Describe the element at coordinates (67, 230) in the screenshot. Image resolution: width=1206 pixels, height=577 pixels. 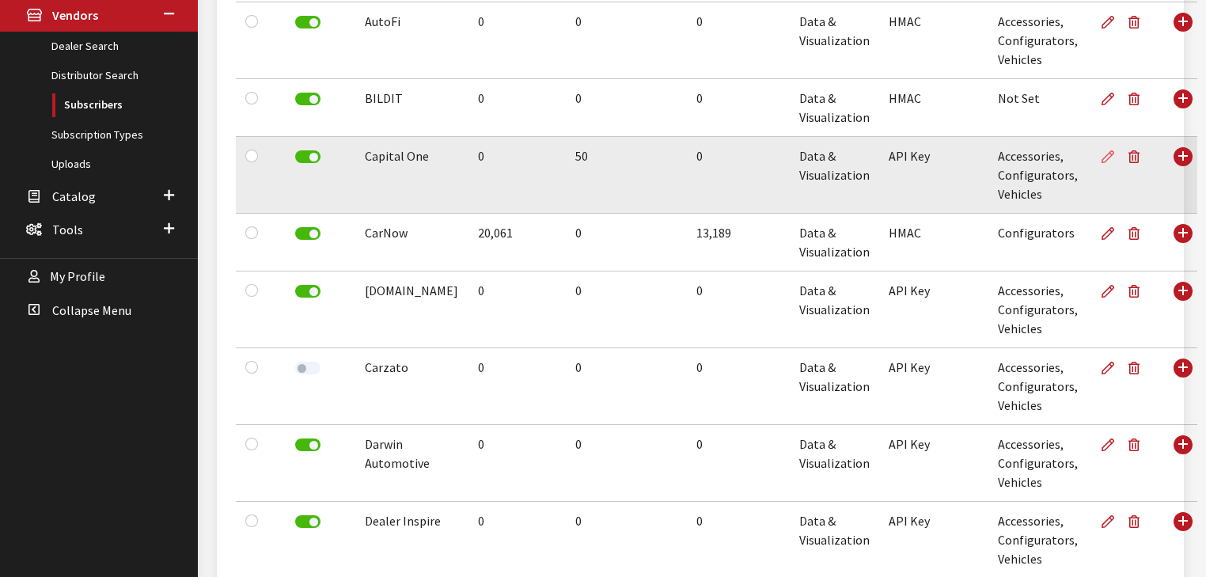
I see `span: Tools` at that location.